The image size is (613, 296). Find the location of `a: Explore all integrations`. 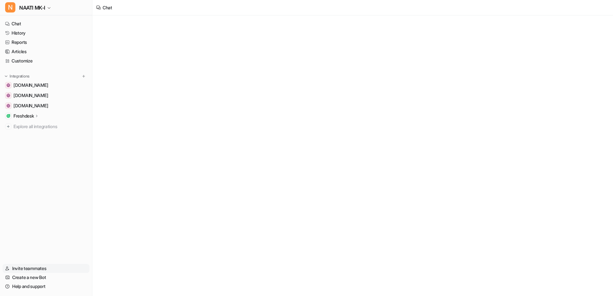

a: Explore all integrations is located at coordinates (46, 127).